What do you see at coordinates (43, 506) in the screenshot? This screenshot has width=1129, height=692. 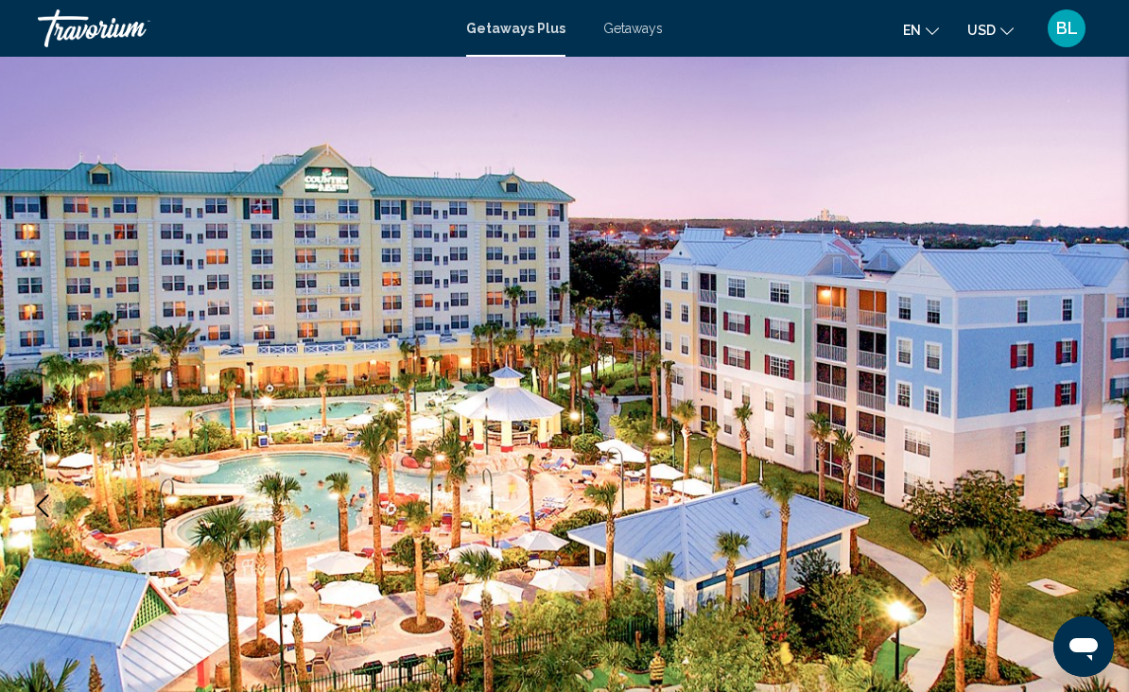 I see `button: Previous image` at bounding box center [43, 506].